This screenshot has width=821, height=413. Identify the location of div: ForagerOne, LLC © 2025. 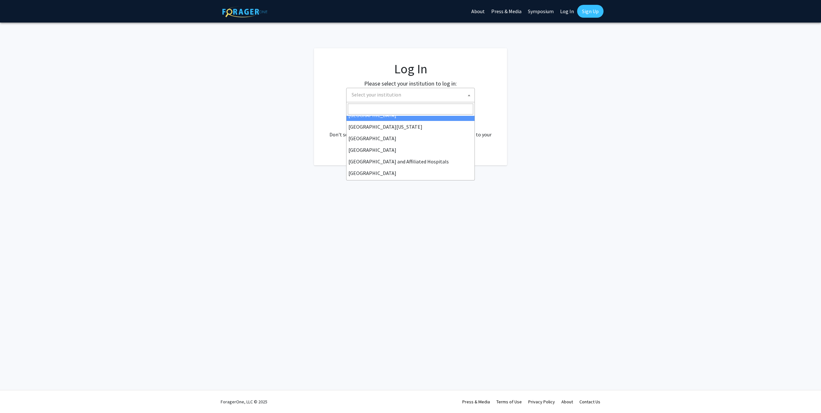
(244, 402).